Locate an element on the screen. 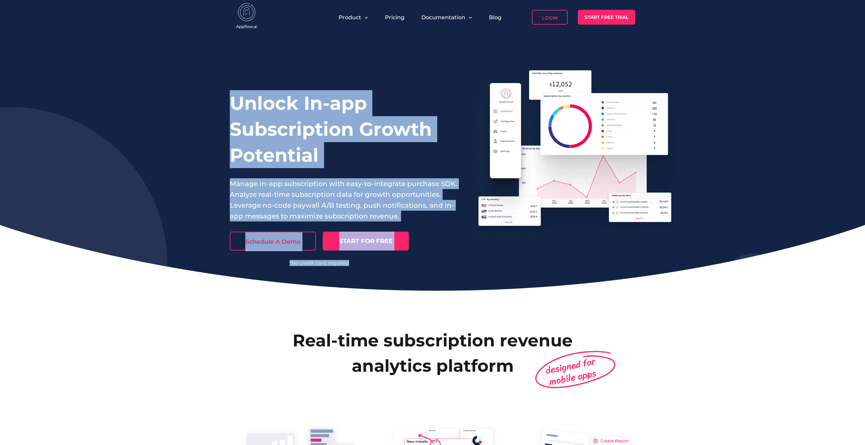  a: Login is located at coordinates (550, 17).